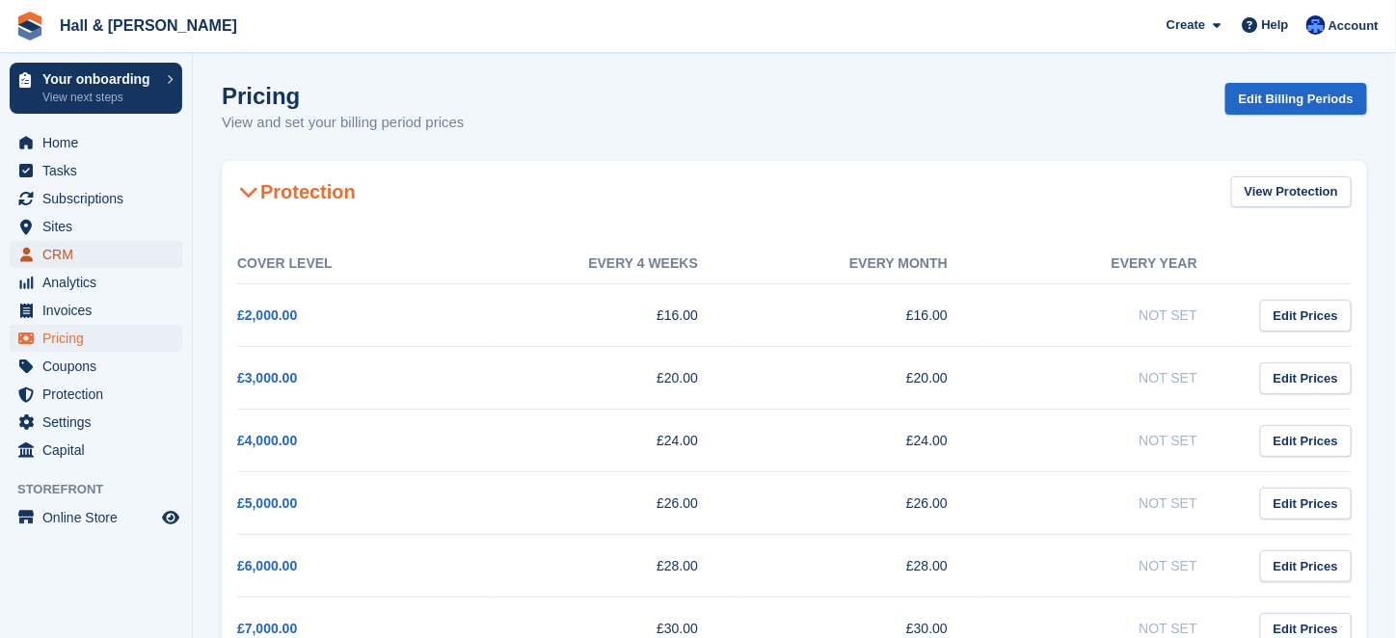 The image size is (1396, 638). Describe the element at coordinates (100, 143) in the screenshot. I see `span: Home` at that location.